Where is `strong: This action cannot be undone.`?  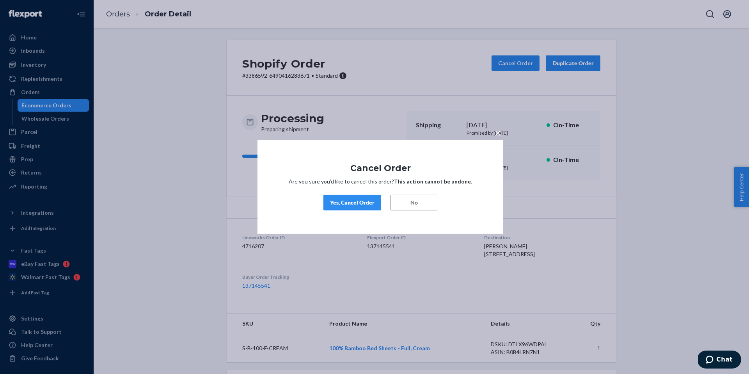
strong: This action cannot be undone. is located at coordinates (433, 181).